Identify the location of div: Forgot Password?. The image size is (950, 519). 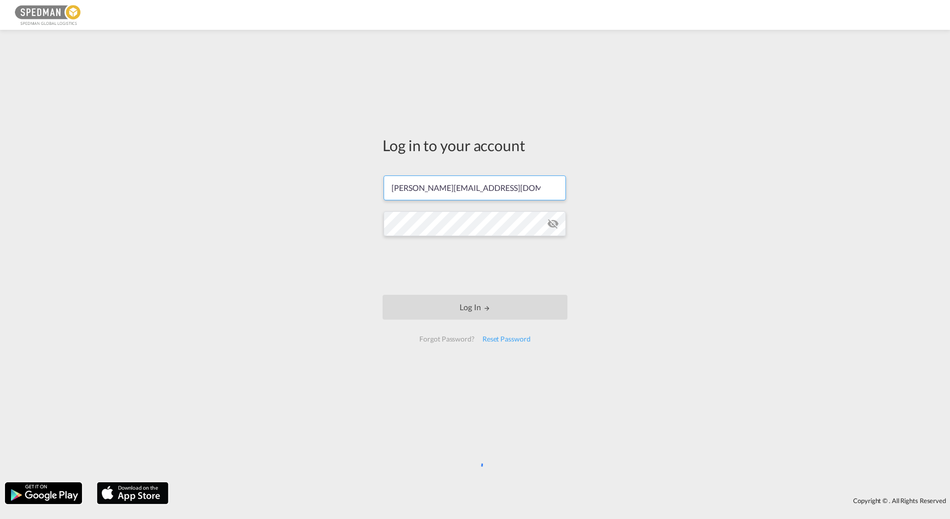
(447, 339).